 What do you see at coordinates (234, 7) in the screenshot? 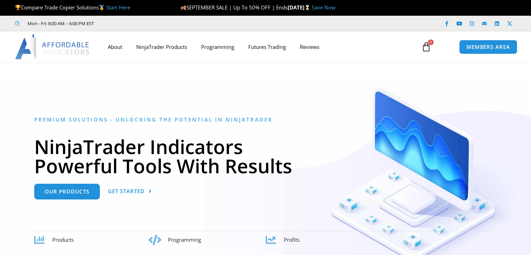
I see `span: SEPTEMBER SALE | Up To 50% OFF | Ends` at bounding box center [234, 7].